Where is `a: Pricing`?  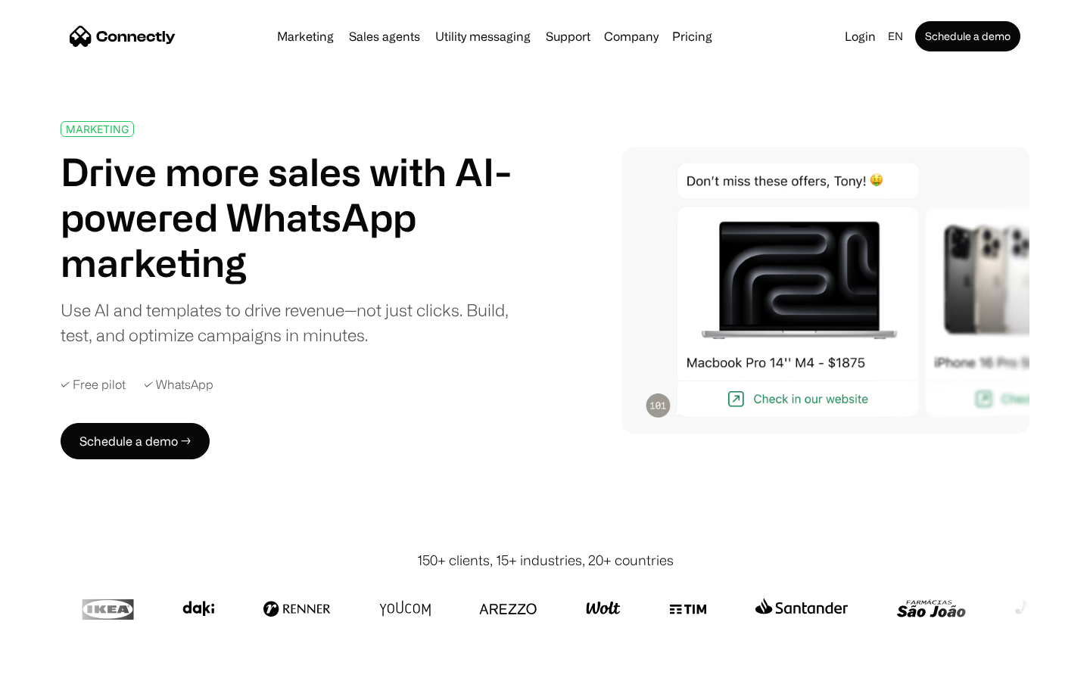
a: Pricing is located at coordinates (692, 36).